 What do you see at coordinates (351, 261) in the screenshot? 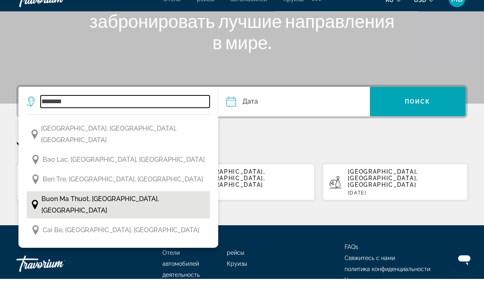
I see `span: FAQs` at bounding box center [351, 261].